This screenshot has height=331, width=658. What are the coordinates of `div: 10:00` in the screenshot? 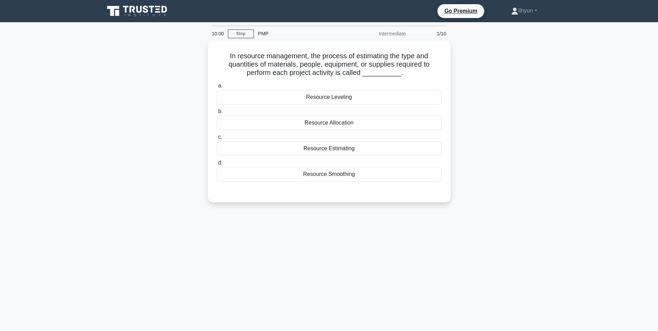 It's located at (218, 34).